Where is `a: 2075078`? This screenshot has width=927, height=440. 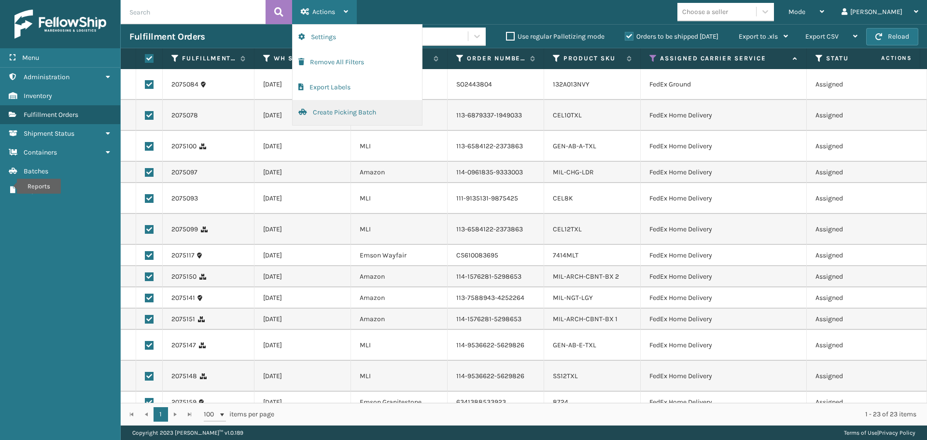 a: 2075078 is located at coordinates (184, 115).